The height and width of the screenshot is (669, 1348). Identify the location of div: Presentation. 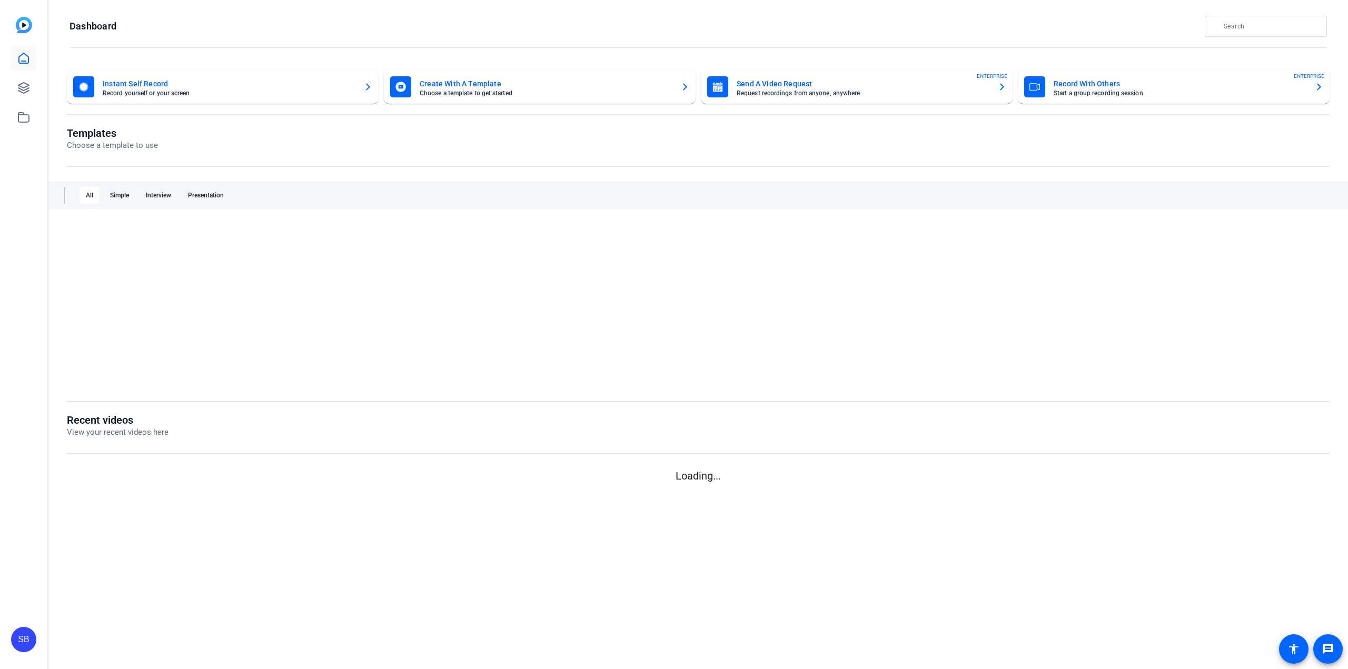
(206, 195).